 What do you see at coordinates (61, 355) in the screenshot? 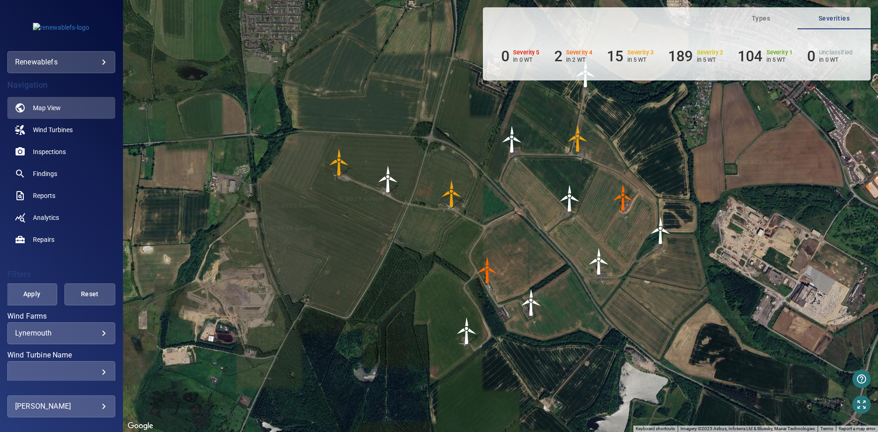
I see `label: Wind Turbine Name` at bounding box center [61, 355].